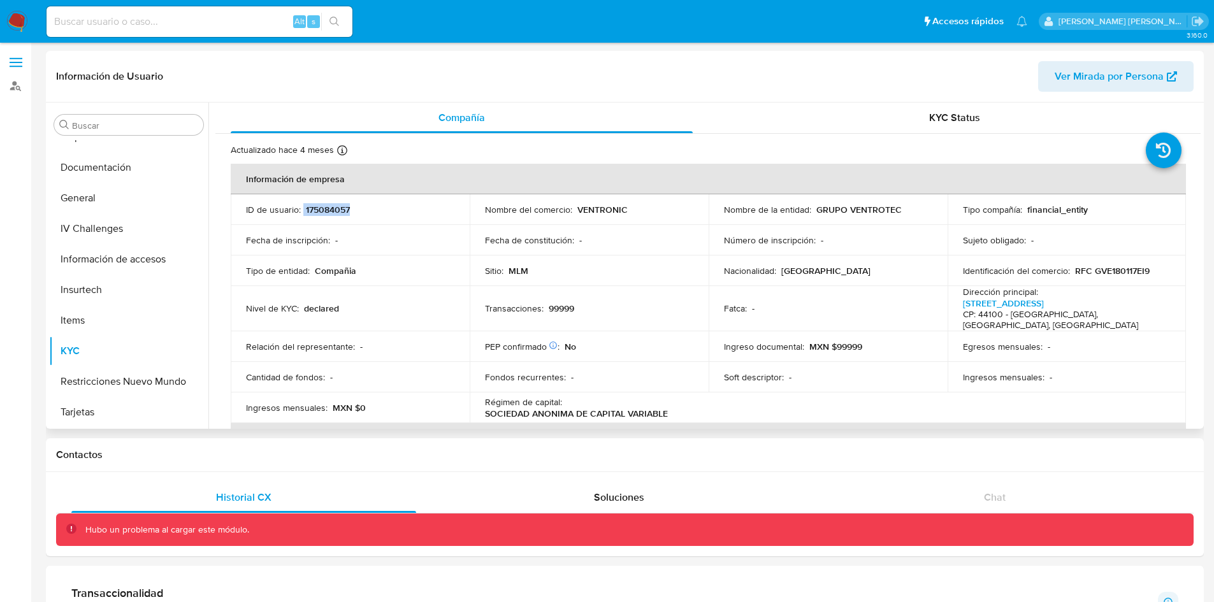 This screenshot has height=602, width=1214. What do you see at coordinates (1198, 21) in the screenshot?
I see `a: Salir` at bounding box center [1198, 21].